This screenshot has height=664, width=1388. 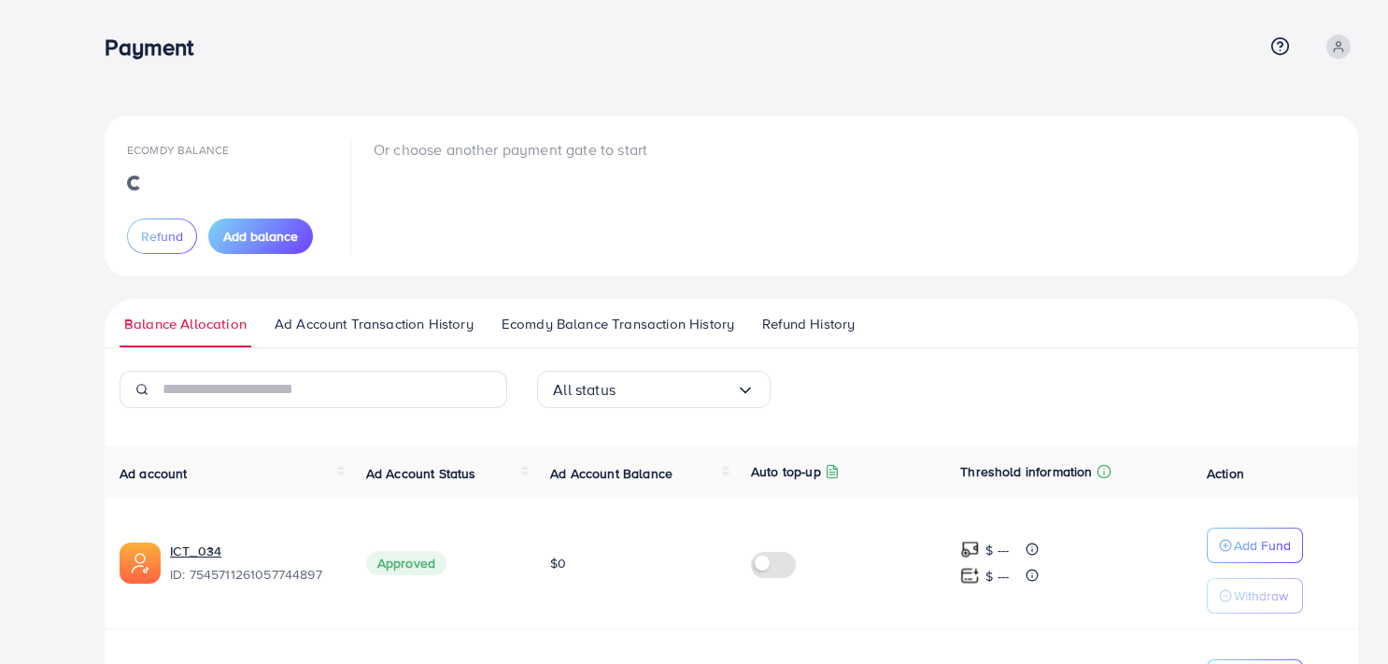 What do you see at coordinates (808, 324) in the screenshot?
I see `span: Refund History` at bounding box center [808, 324].